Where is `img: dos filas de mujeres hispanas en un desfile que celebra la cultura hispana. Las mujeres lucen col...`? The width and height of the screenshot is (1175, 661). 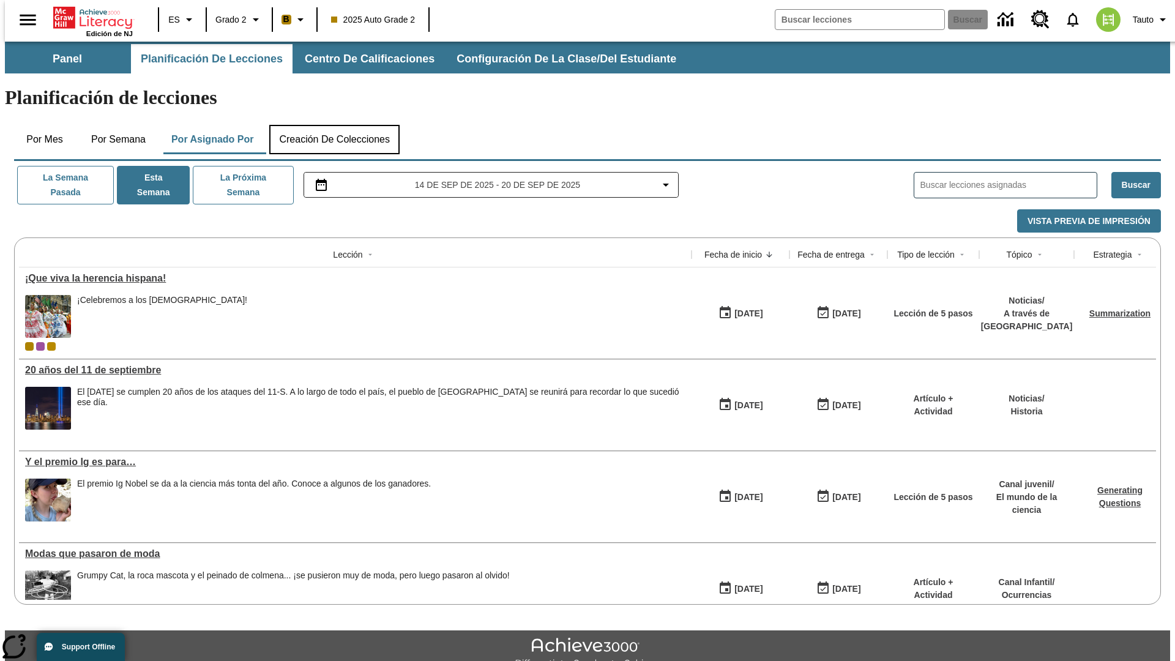 img: dos filas de mujeres hispanas en un desfile que celebra la cultura hispana. Las mujeres lucen col... is located at coordinates (48, 316).